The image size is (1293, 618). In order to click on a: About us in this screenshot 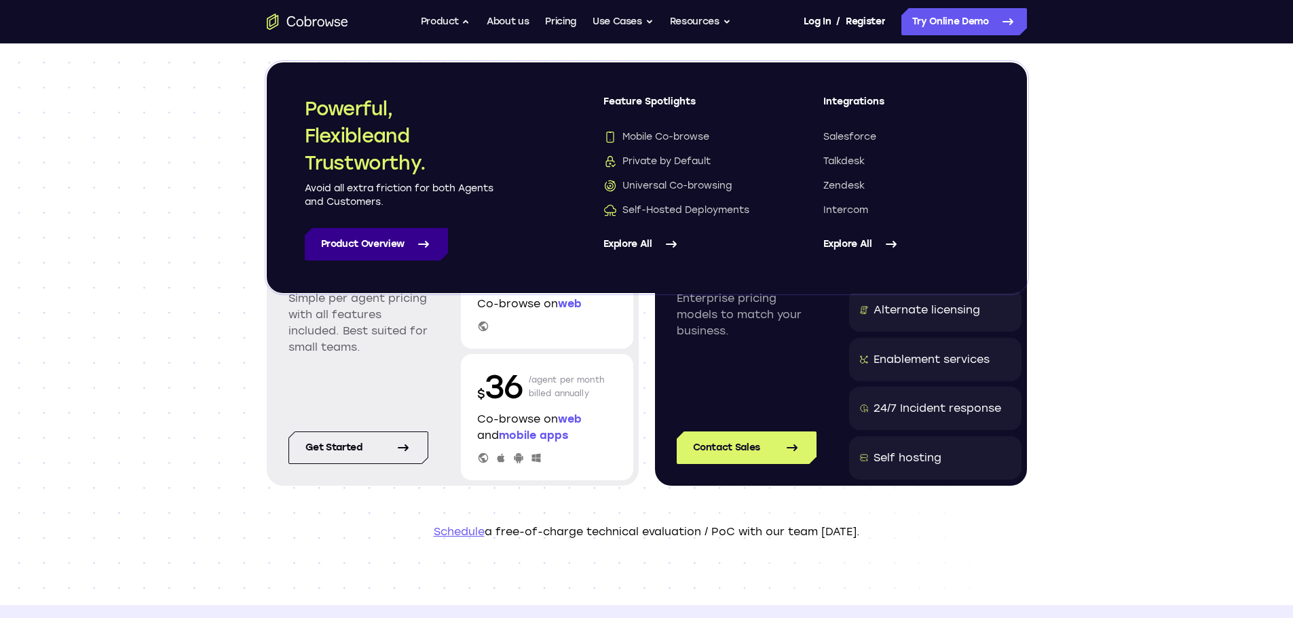, I will do `click(508, 22)`.